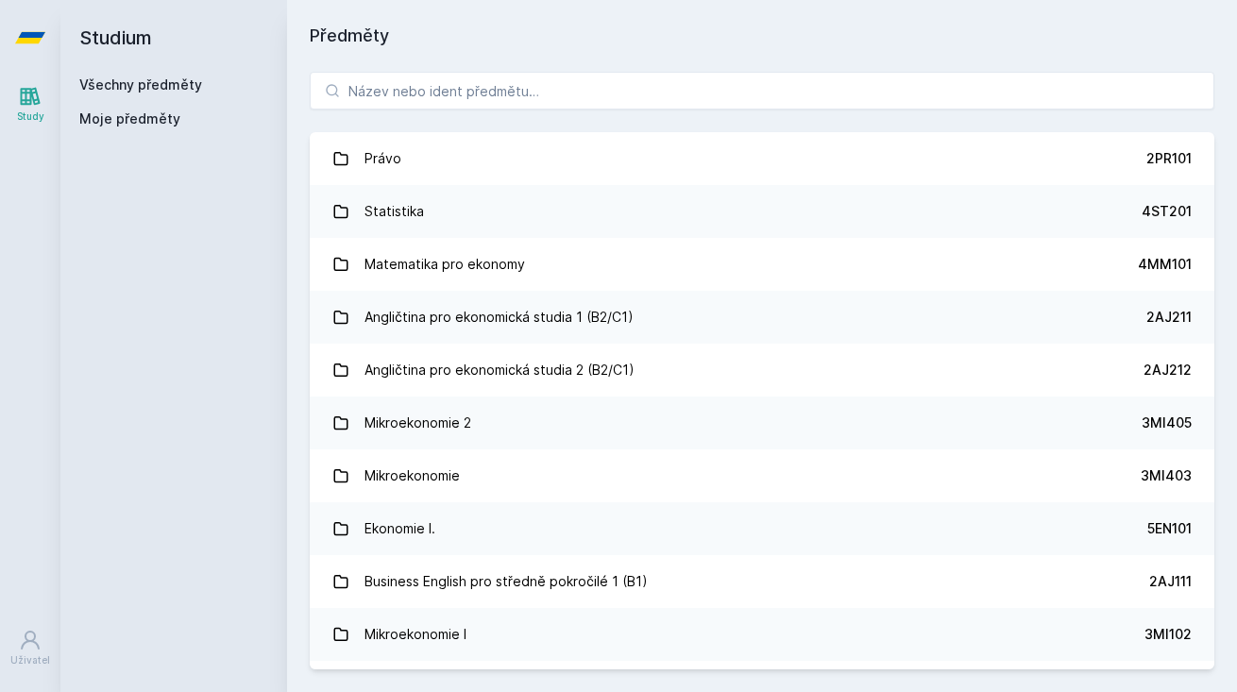 The height and width of the screenshot is (692, 1237). Describe the element at coordinates (499, 317) in the screenshot. I see `div: Angličtina pro ekonomická studia 1 (B2/C1)` at that location.